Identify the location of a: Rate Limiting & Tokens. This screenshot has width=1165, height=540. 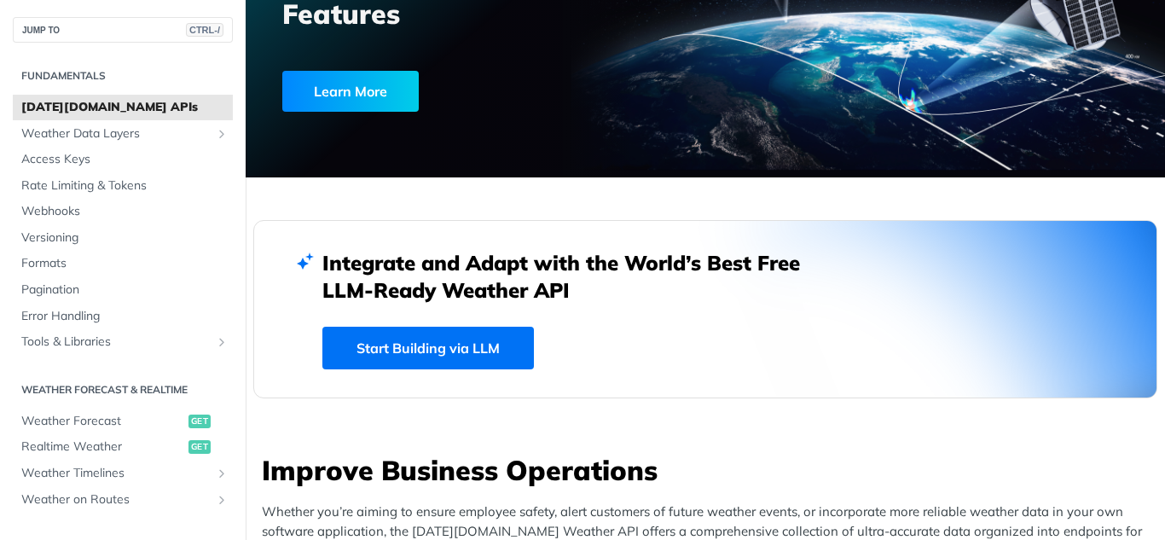
(123, 186).